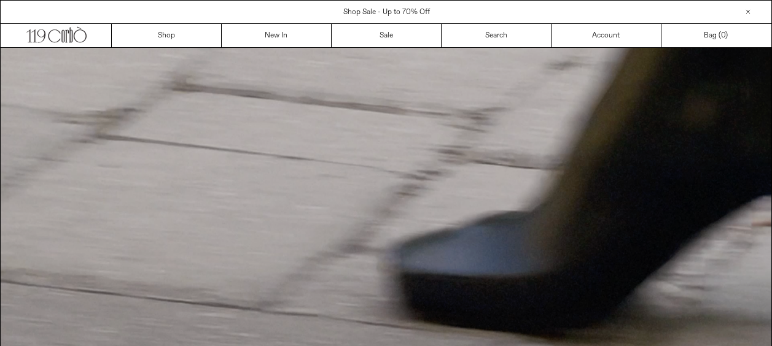 The height and width of the screenshot is (346, 772). What do you see at coordinates (496, 36) in the screenshot?
I see `a: Search` at bounding box center [496, 36].